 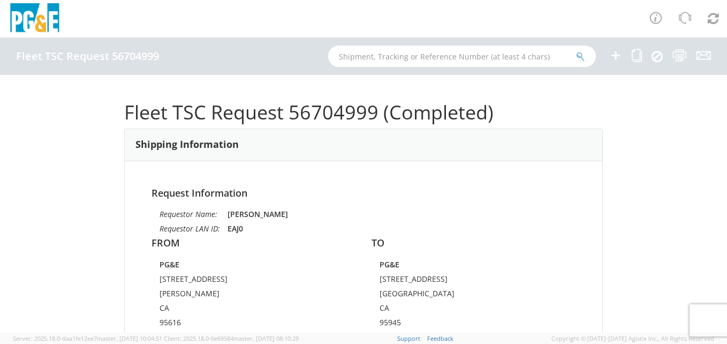 I want to click on input: Shipment, Tracking or Reference Number (at least 4 chars), so click(x=462, y=56).